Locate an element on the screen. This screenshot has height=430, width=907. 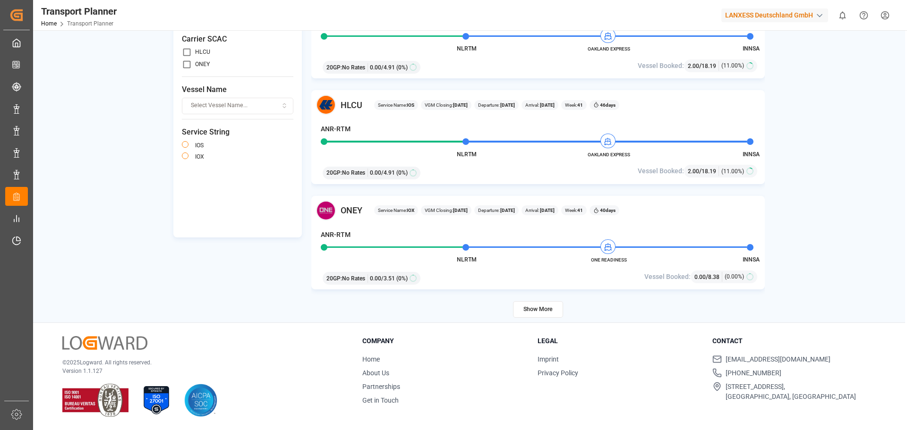
label: IOS is located at coordinates (199, 145).